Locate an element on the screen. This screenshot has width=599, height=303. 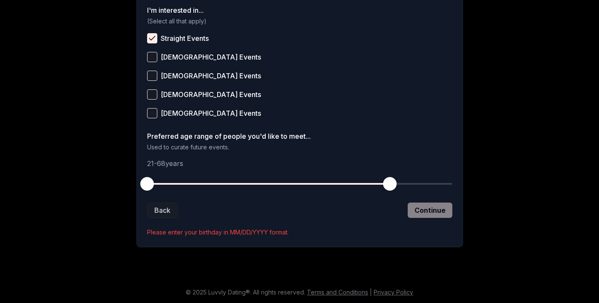
p: (Select all that apply) is located at coordinates (300, 21).